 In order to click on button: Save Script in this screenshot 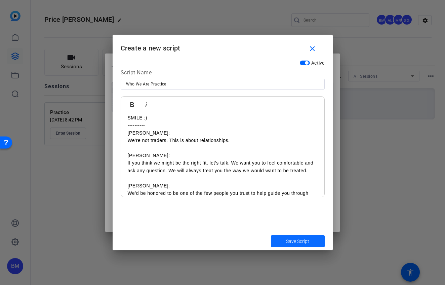, I will do `click(298, 241)`.